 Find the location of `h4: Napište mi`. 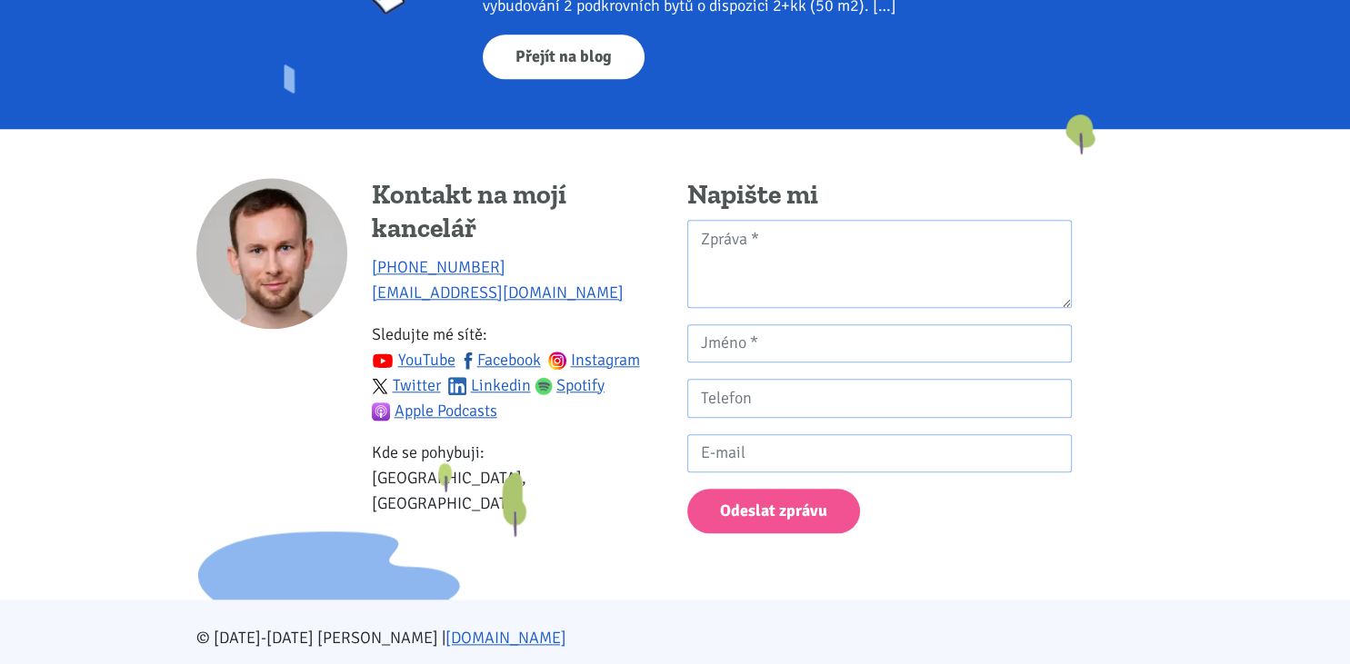

h4: Napište mi is located at coordinates (879, 195).